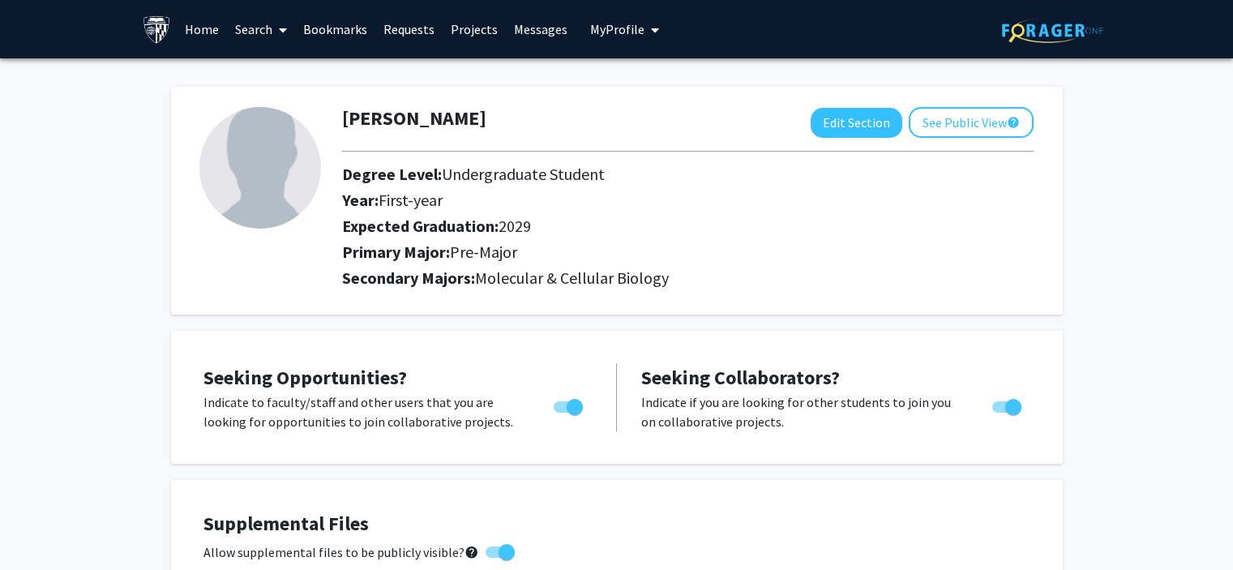  What do you see at coordinates (617, 524) in the screenshot?
I see `h4: Supplemental Files` at bounding box center [617, 524].